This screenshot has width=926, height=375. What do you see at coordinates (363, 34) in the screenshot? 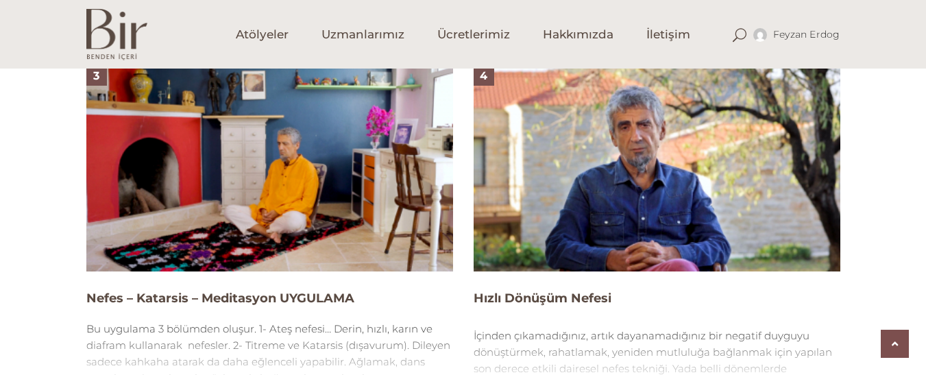
I see `span: Uzmanlarımız` at bounding box center [363, 34].